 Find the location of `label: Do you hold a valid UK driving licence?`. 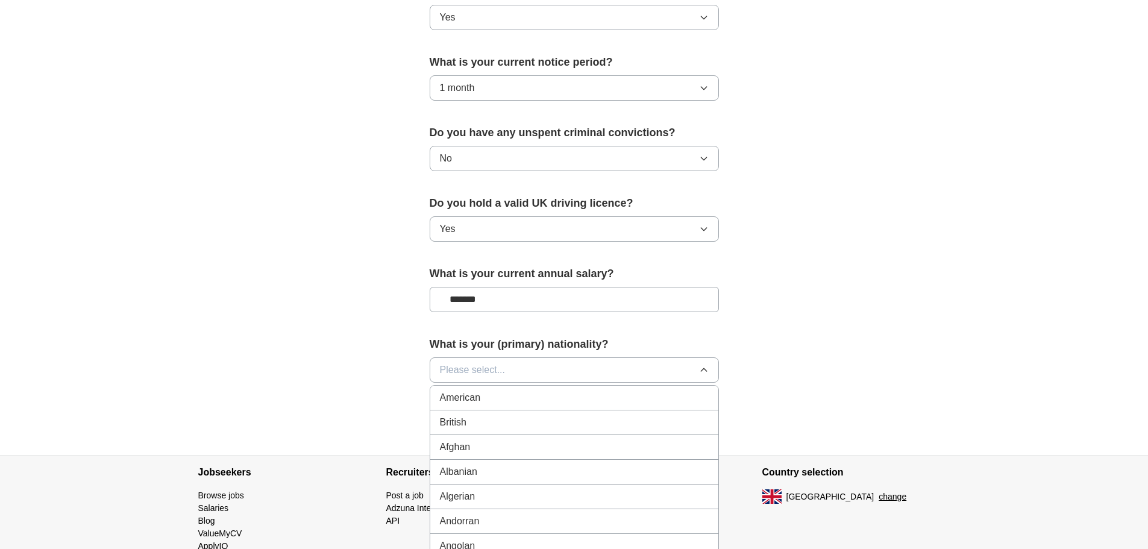

label: Do you hold a valid UK driving licence? is located at coordinates (574, 203).